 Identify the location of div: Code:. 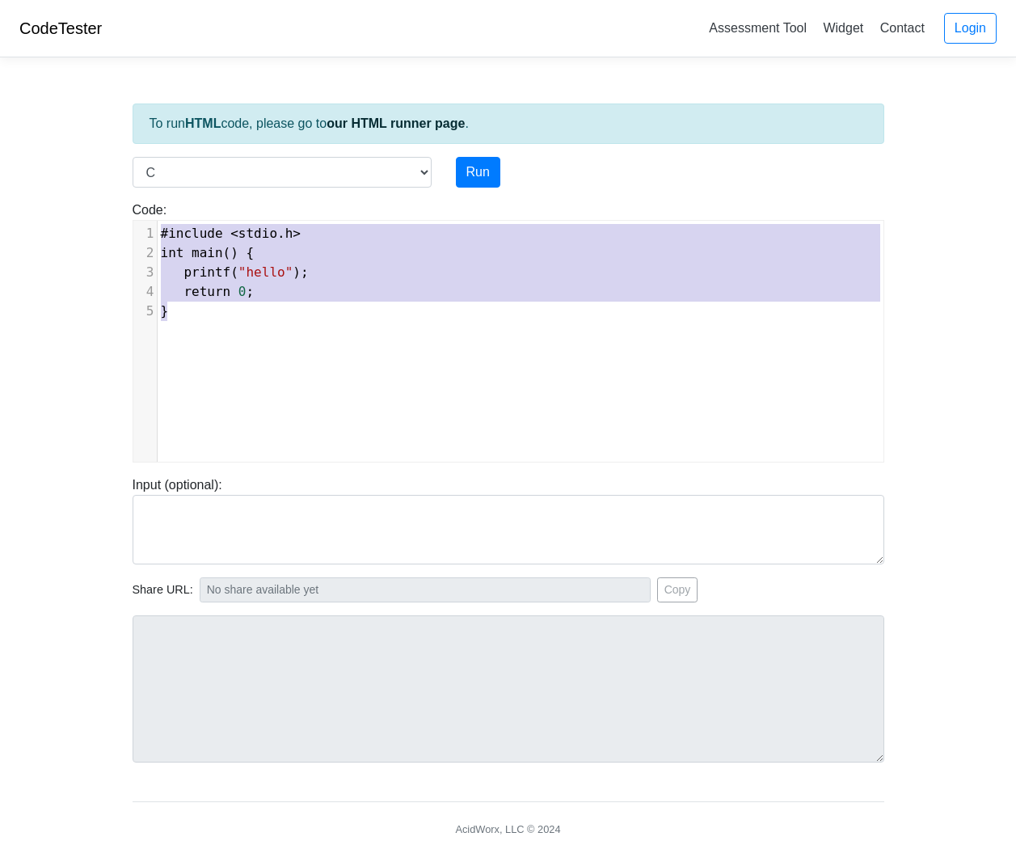
(508, 331).